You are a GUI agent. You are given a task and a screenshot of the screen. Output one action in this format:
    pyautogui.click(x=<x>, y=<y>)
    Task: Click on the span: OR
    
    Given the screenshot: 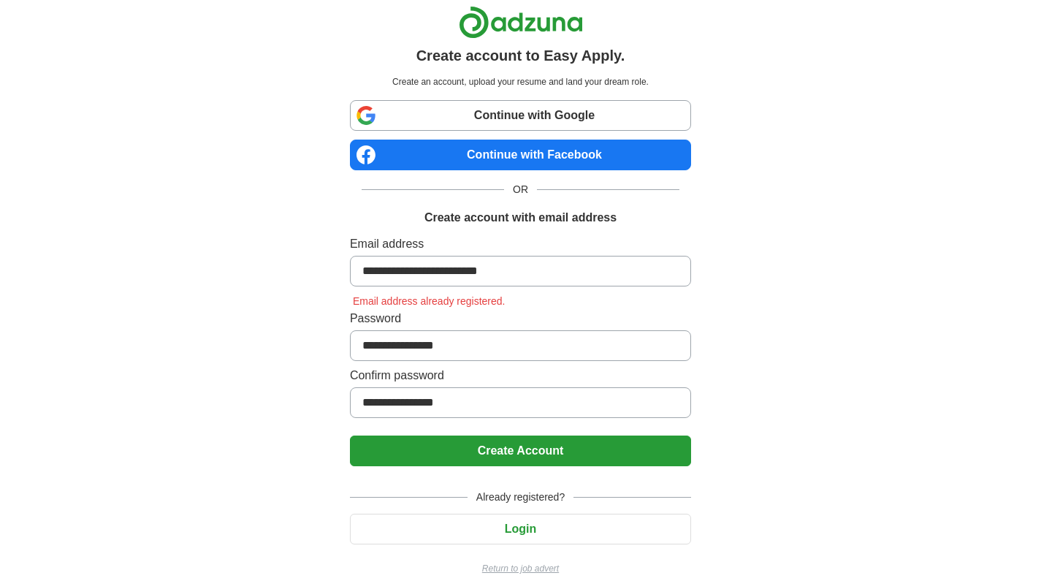 What is the action you would take?
    pyautogui.click(x=520, y=189)
    